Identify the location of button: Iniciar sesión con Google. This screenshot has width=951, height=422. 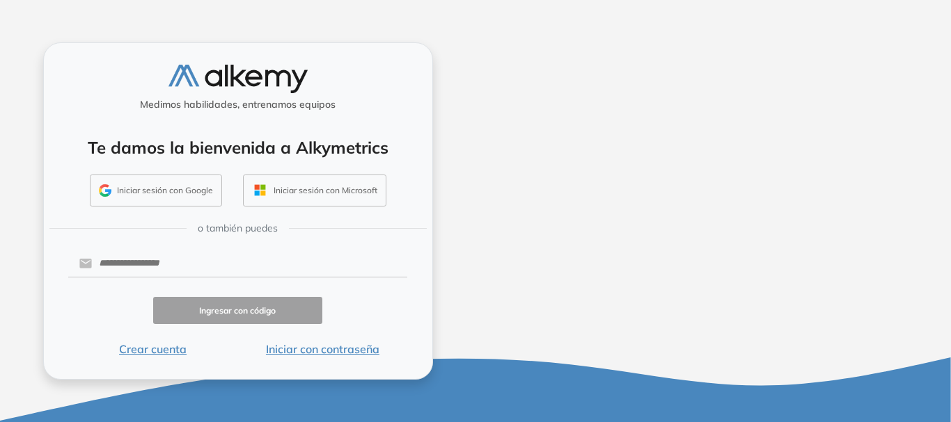
(156, 191).